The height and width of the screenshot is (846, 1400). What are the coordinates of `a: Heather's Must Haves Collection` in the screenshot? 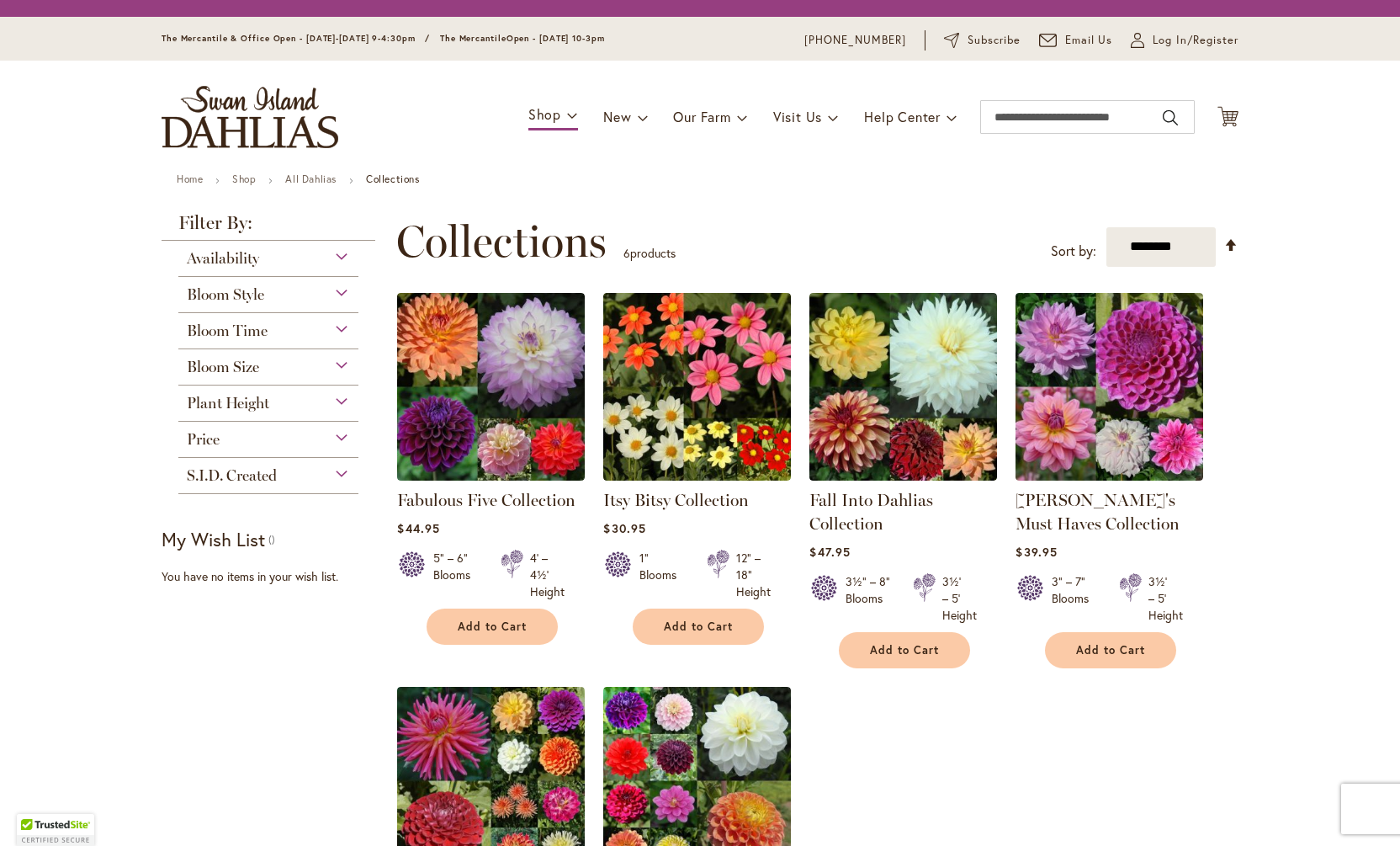 It's located at (1109, 476).